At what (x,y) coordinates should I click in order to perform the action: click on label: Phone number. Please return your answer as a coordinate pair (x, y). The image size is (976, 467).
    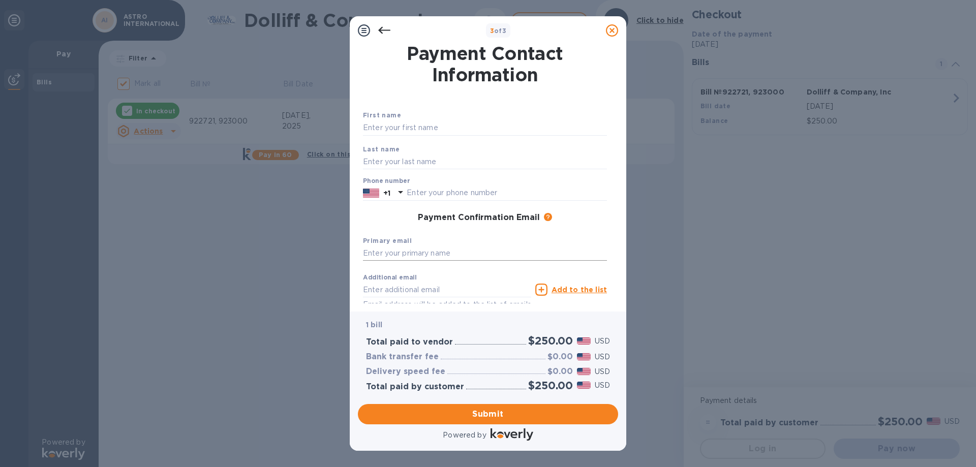
    Looking at the image, I should click on (386, 182).